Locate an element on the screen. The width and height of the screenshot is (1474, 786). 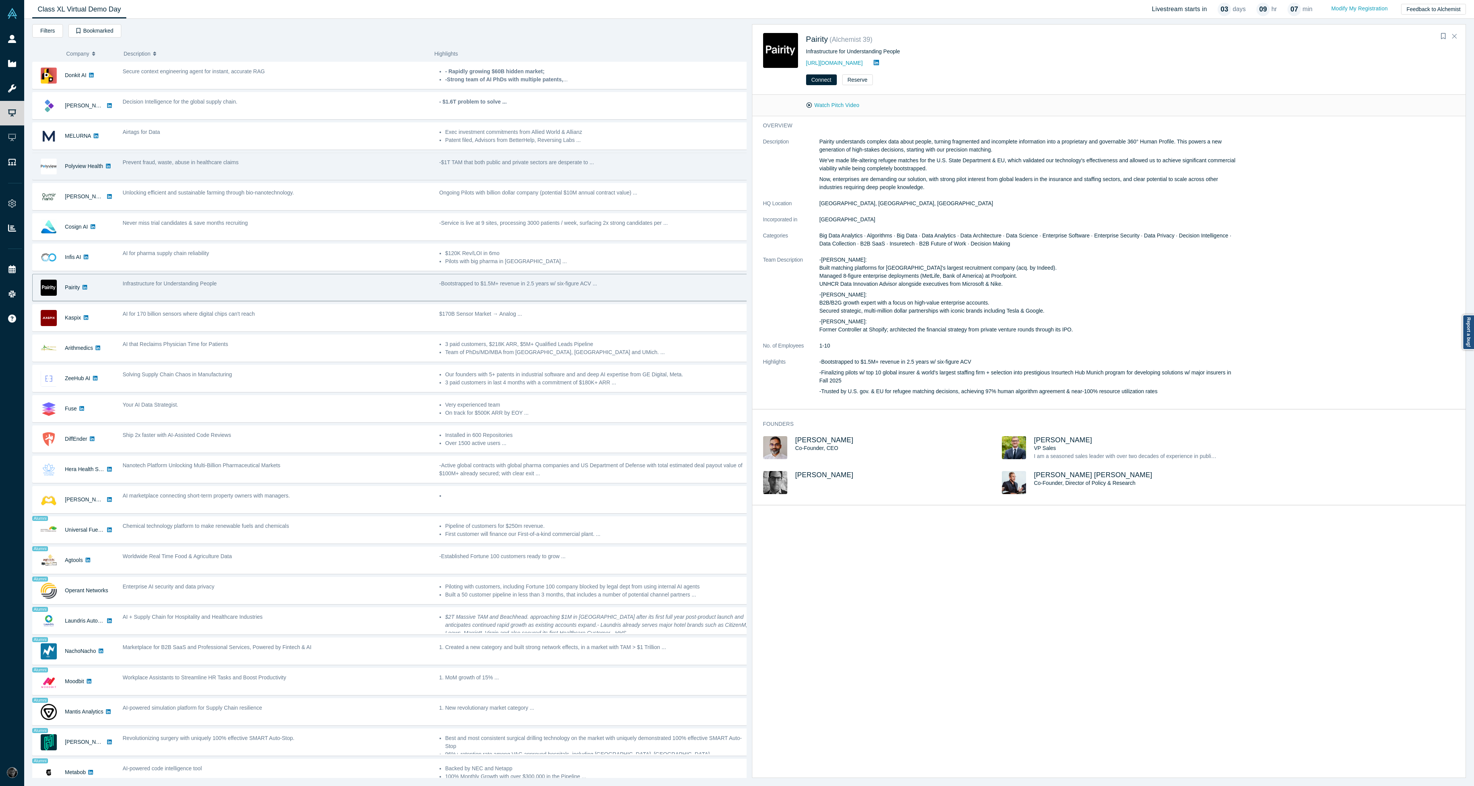
span: Co-Founder, CEO is located at coordinates (817, 448).